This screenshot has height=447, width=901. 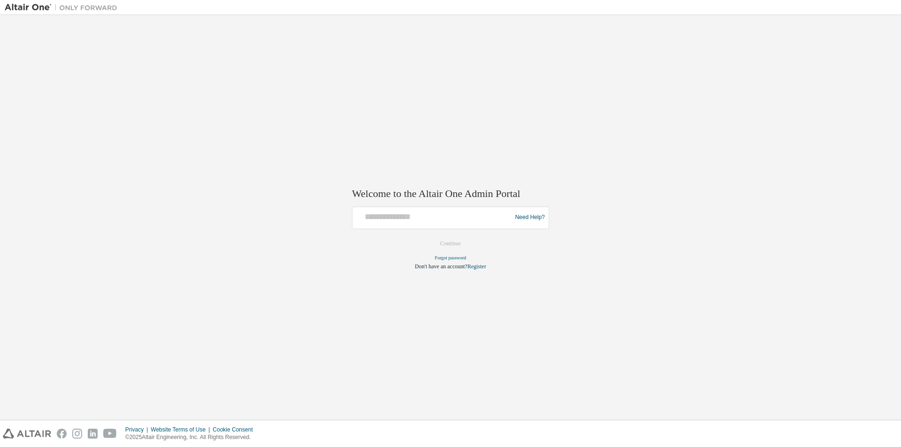 What do you see at coordinates (441, 267) in the screenshot?
I see `span: Don't have an account?` at bounding box center [441, 267].